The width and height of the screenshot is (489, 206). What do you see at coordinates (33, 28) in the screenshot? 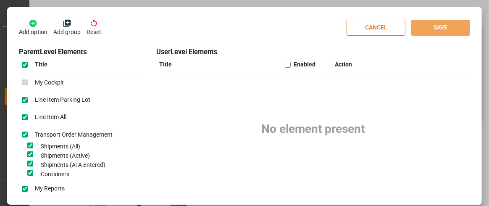
I see `button: Add option` at bounding box center [33, 28].